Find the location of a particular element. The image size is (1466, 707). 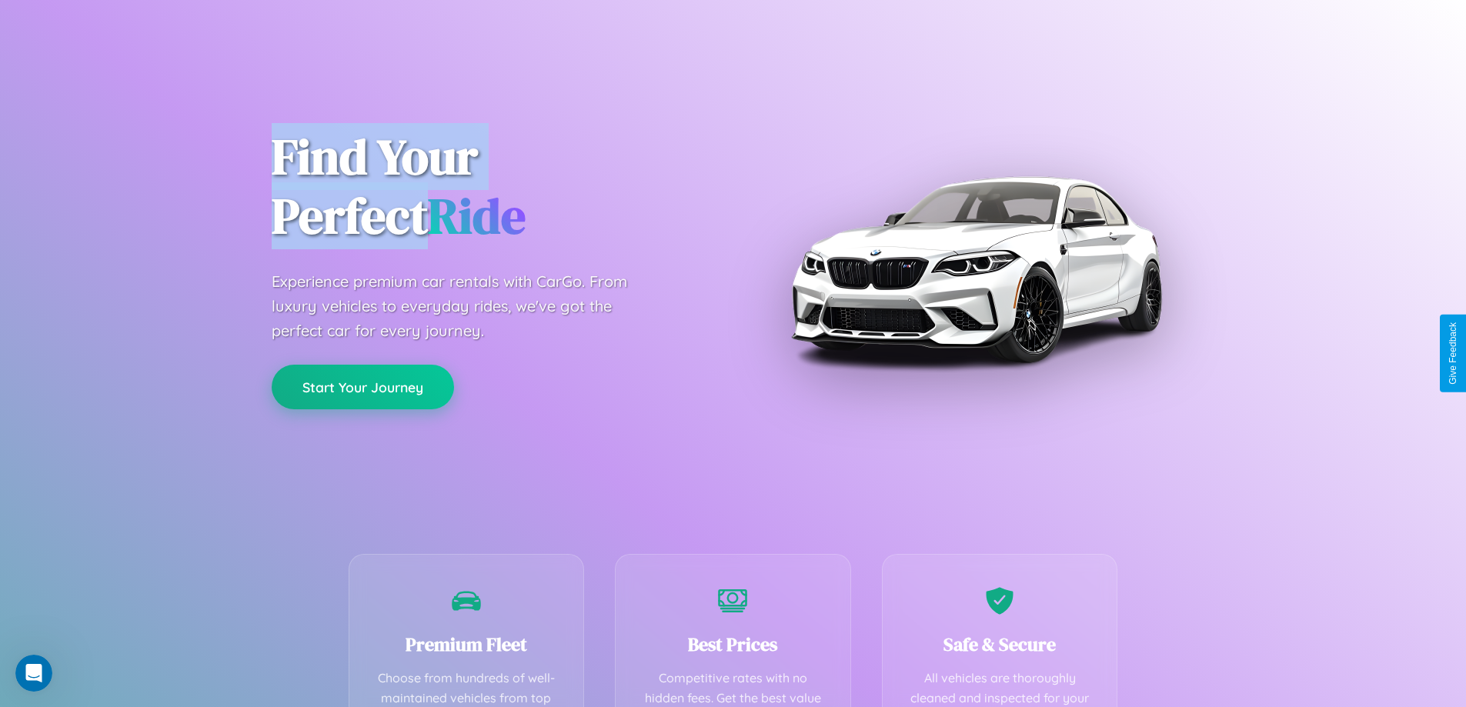

h3: Premium Fleet is located at coordinates (467, 644).